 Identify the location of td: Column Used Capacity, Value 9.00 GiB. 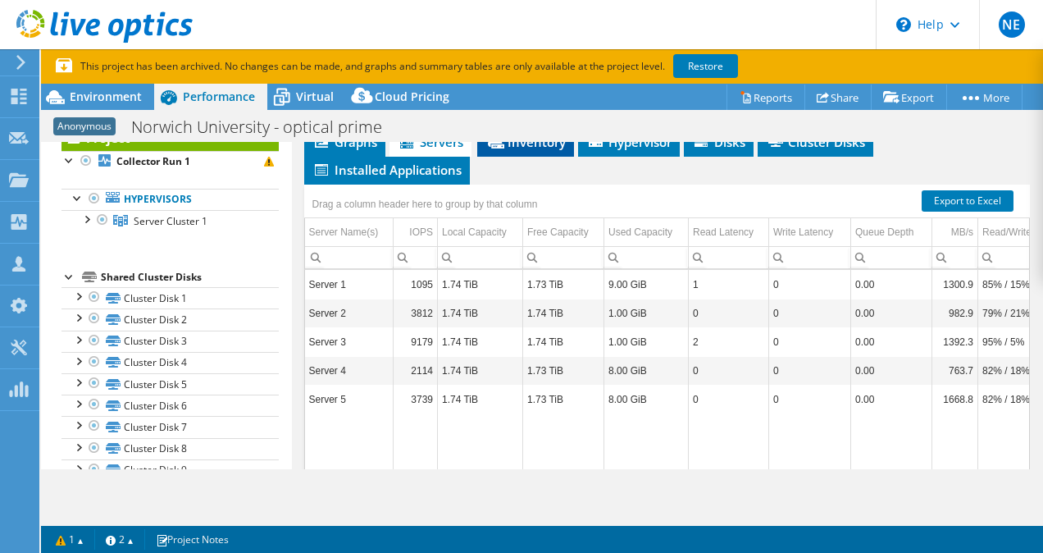
(646, 284).